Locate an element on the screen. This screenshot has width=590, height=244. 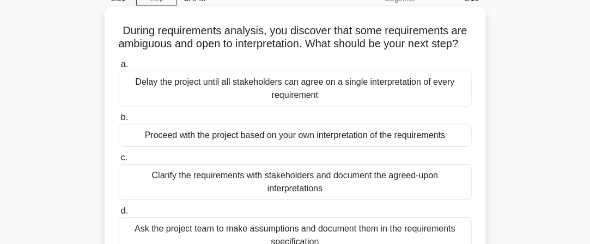
span: d. is located at coordinates (124, 211).